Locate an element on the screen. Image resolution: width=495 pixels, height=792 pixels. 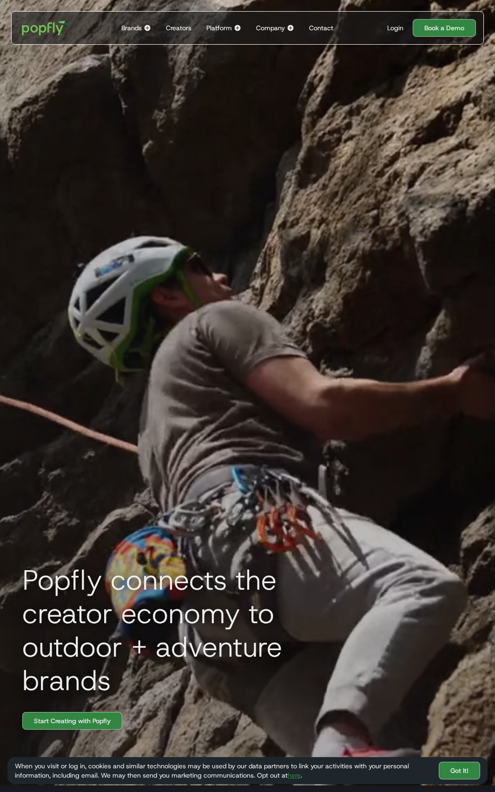
div: Creators is located at coordinates (178, 28).